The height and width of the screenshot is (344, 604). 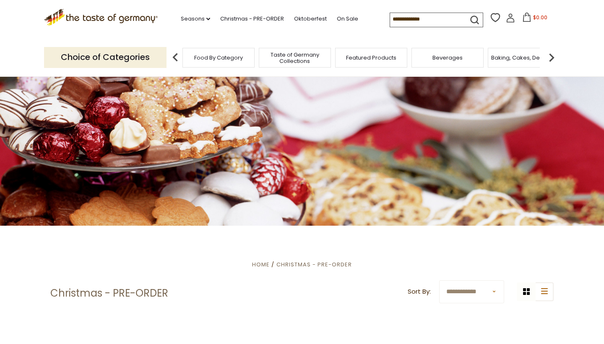 What do you see at coordinates (105, 57) in the screenshot?
I see `p: Choice of Categories` at bounding box center [105, 57].